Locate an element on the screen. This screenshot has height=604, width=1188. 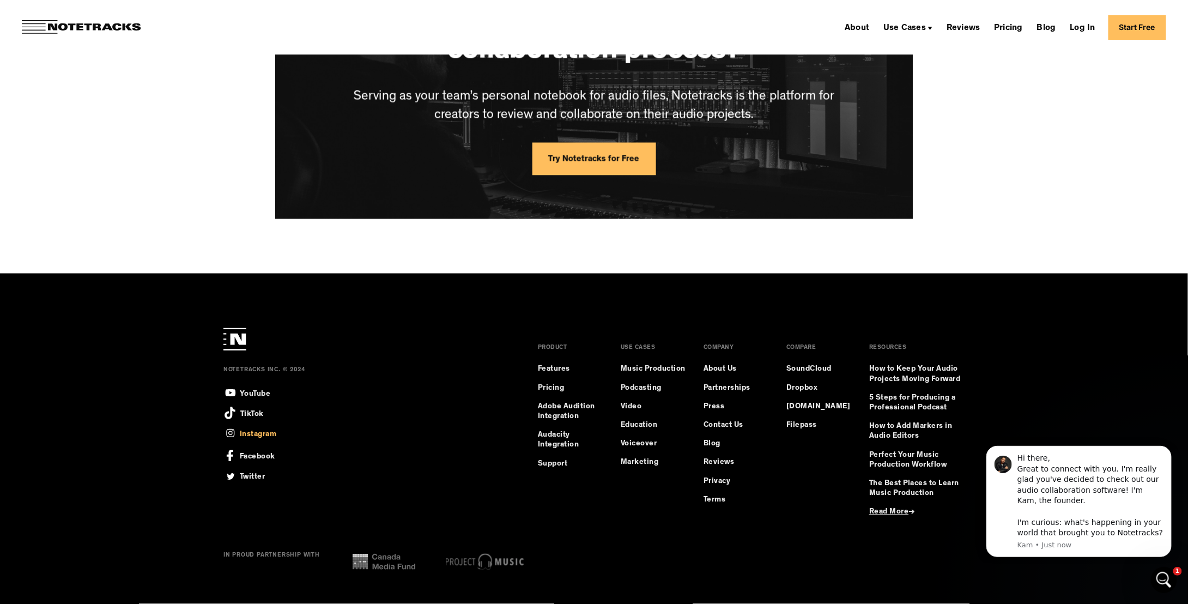
a: 5 Steps for Producing a Professional Podcast is located at coordinates (916, 403).